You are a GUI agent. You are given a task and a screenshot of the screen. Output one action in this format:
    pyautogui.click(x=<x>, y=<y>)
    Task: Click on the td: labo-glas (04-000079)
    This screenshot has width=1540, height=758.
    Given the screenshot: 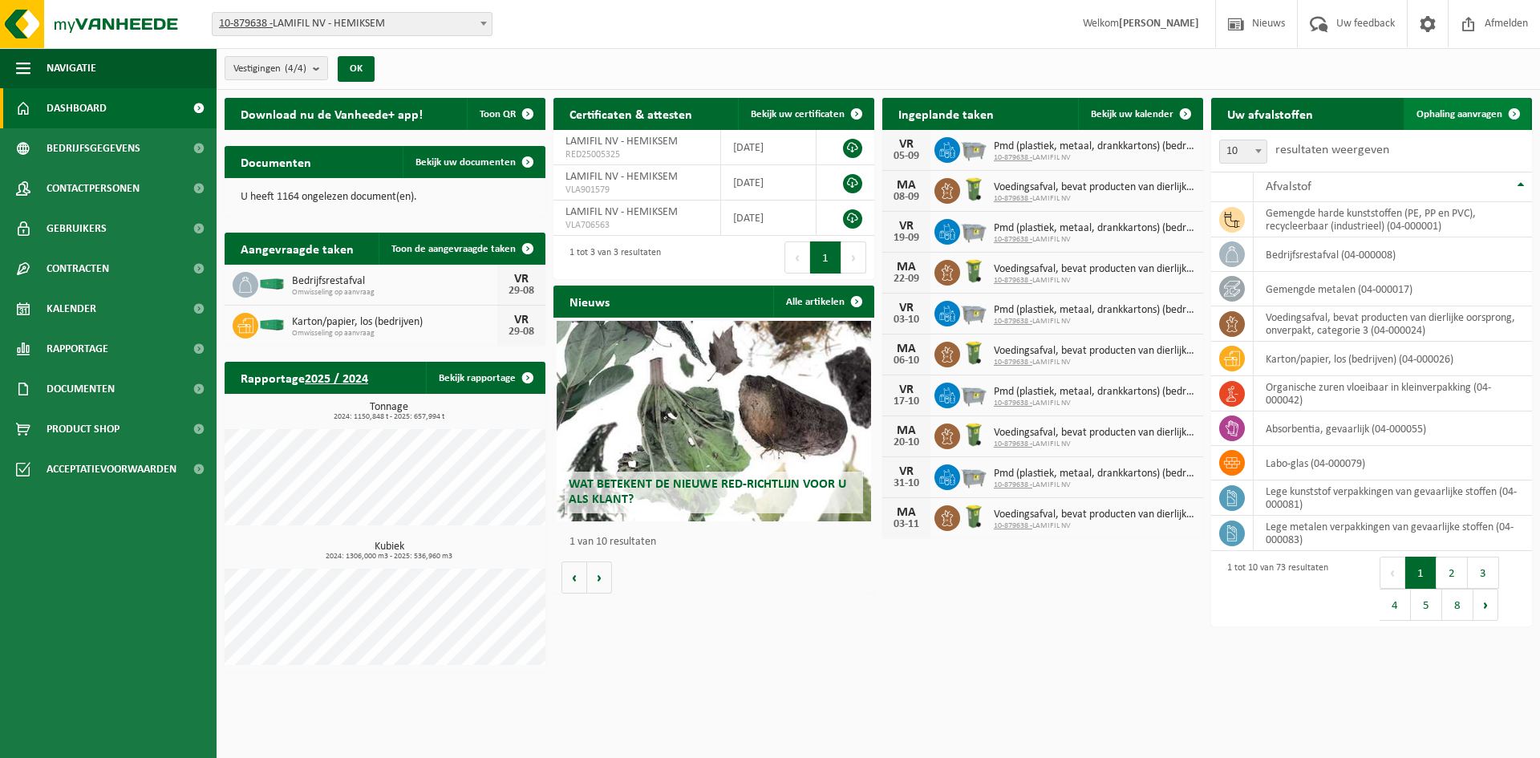 What is the action you would take?
    pyautogui.click(x=1393, y=463)
    